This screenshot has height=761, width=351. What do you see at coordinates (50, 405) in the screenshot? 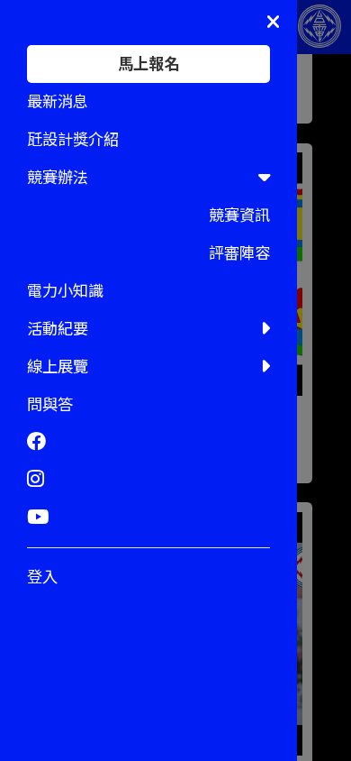
I see `span: 問與答` at bounding box center [50, 405].